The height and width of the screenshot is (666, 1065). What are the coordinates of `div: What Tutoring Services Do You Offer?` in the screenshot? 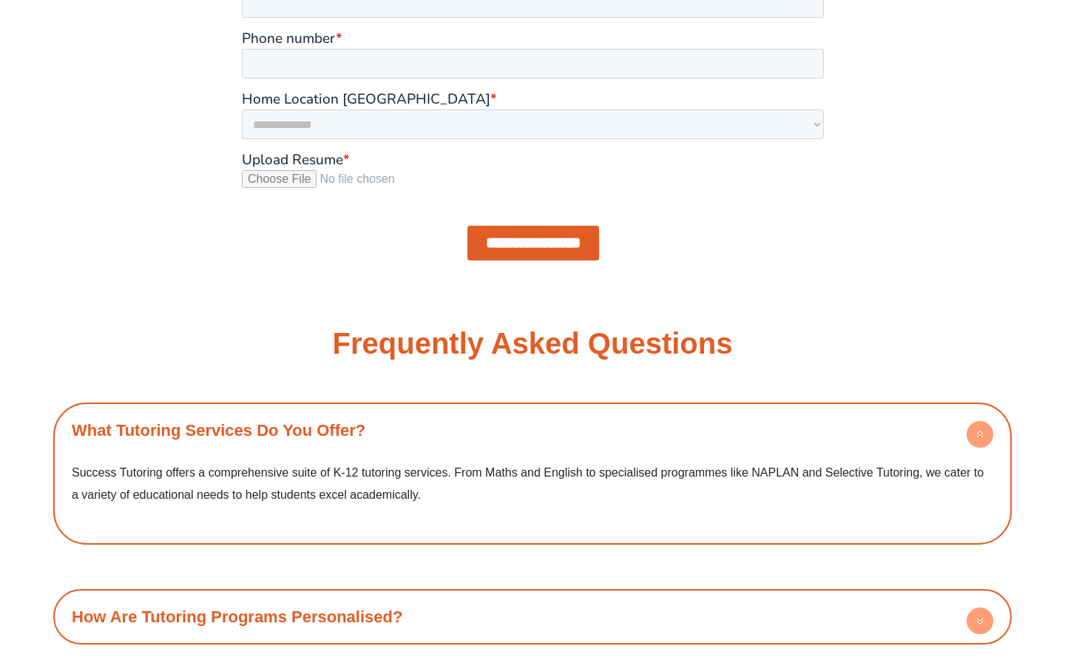 It's located at (532, 493).